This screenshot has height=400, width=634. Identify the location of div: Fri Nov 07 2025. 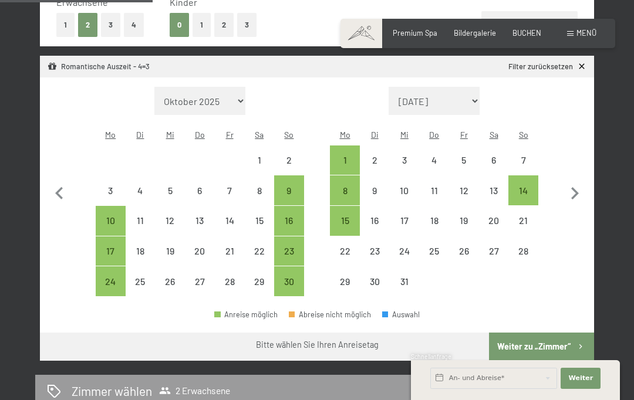
(229, 190).